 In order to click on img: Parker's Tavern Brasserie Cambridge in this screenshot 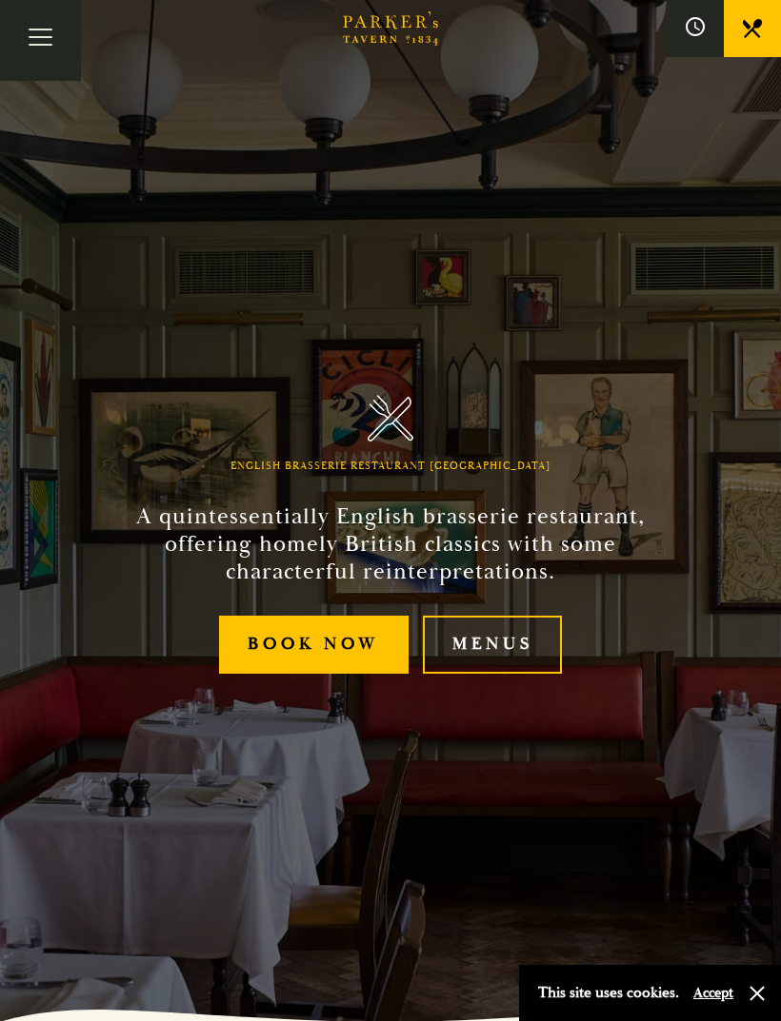, I will do `click(390, 418)`.